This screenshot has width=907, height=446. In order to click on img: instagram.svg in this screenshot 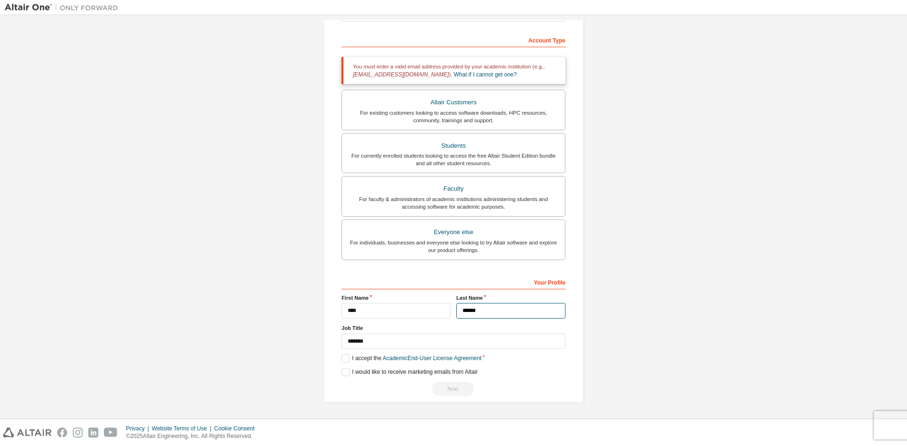, I will do `click(77, 433)`.